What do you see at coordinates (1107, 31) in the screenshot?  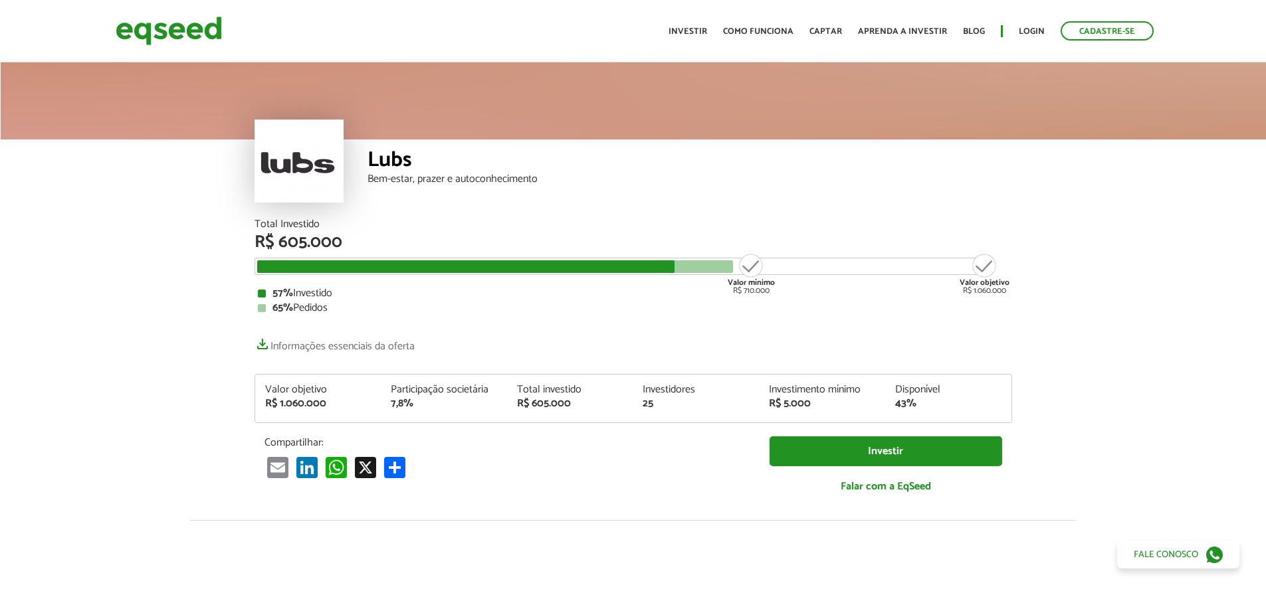 I see `a: Cadastre-se` at bounding box center [1107, 31].